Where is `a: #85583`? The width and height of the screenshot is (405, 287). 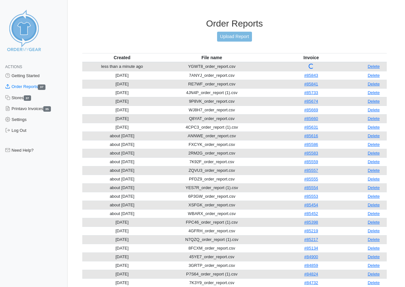 a: #85583 is located at coordinates (311, 153).